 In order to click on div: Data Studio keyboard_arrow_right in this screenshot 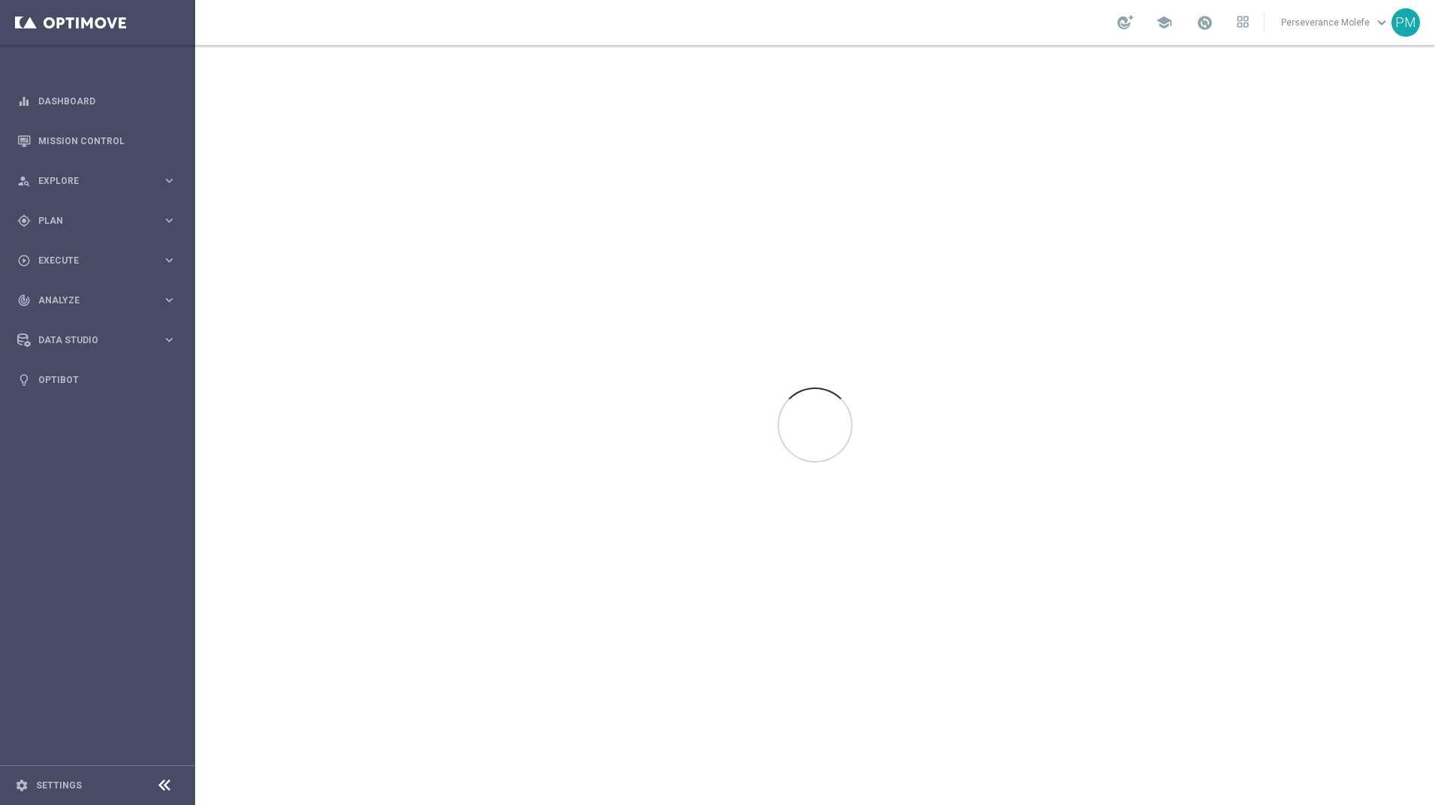, I will do `click(97, 340)`.